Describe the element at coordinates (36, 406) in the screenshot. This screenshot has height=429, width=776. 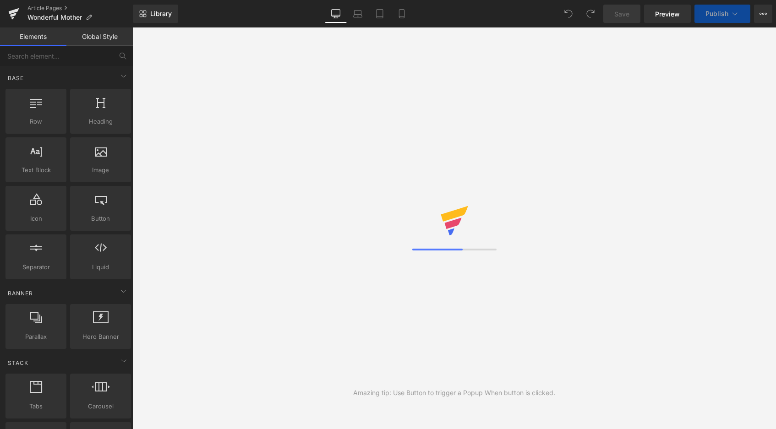
I see `span: Tabs` at that location.